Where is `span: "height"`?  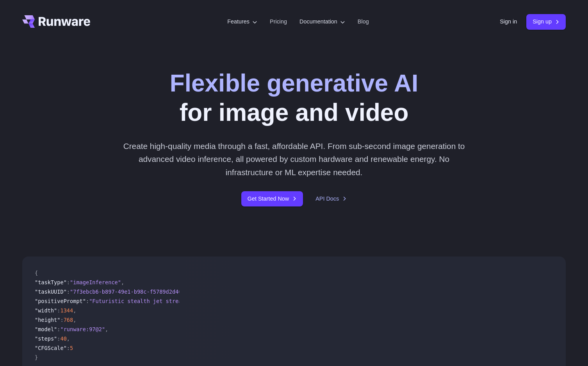
span: "height" is located at coordinates (47, 320).